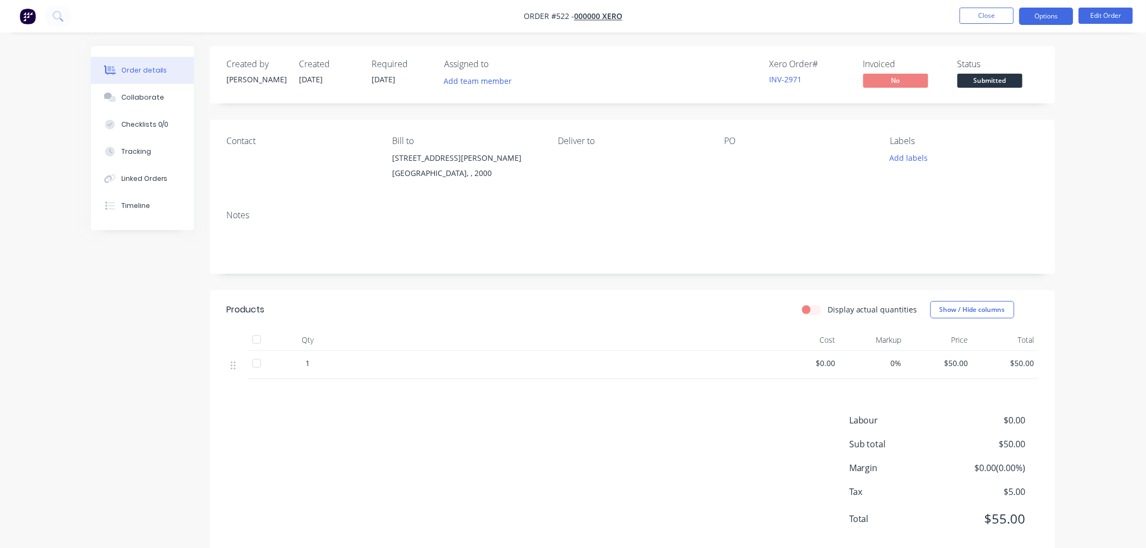 This screenshot has height=548, width=1146. Describe the element at coordinates (985, 468) in the screenshot. I see `span: $0.00 ( 0.00 %)` at that location.